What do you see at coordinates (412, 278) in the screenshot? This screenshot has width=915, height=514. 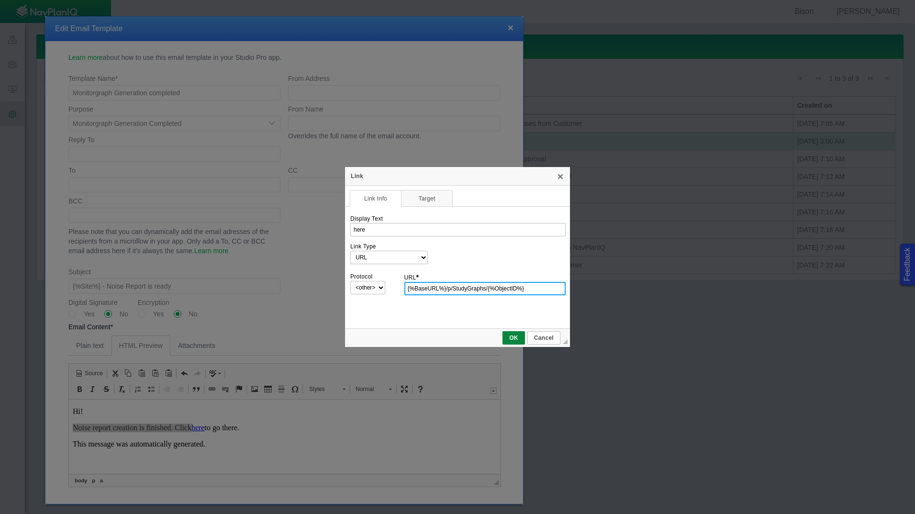 I see `label: URL` at bounding box center [412, 278].